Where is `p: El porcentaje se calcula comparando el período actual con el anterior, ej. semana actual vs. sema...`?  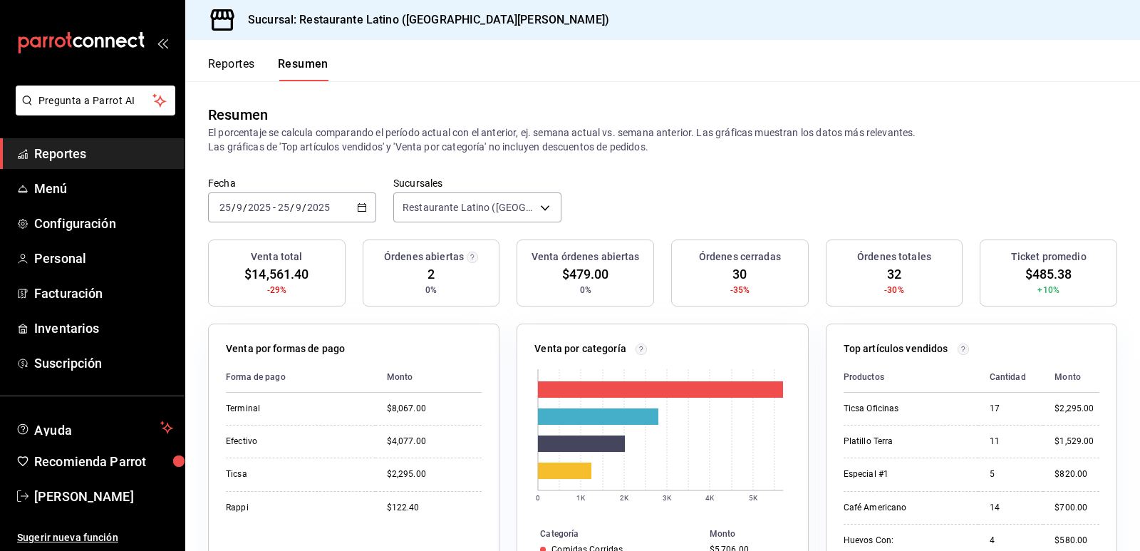 p: El porcentaje se calcula comparando el período actual con el anterior, ej. semana actual vs. sema... is located at coordinates (663, 140).